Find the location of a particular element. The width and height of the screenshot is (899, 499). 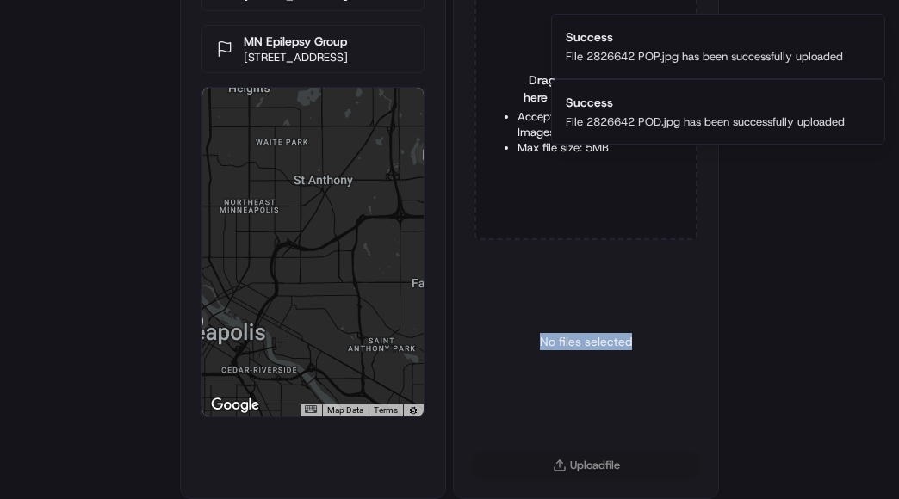

a: Report errors in the road map or imagery to Google is located at coordinates (413, 411).